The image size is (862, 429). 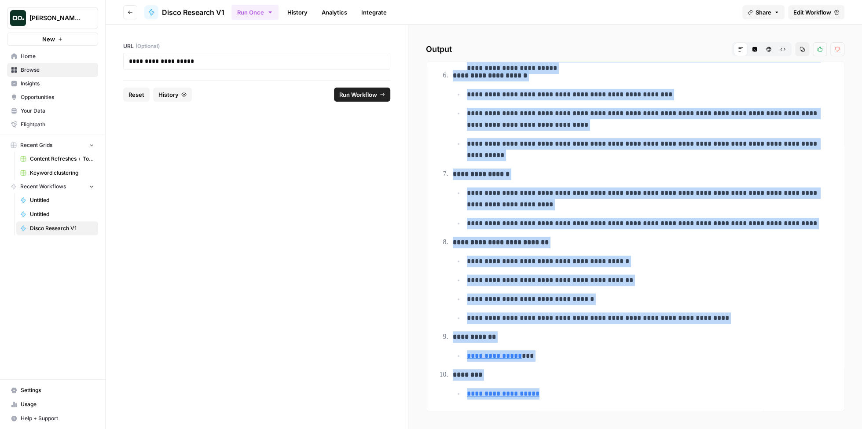 What do you see at coordinates (257, 46) in the screenshot?
I see `label: URL` at bounding box center [257, 46].